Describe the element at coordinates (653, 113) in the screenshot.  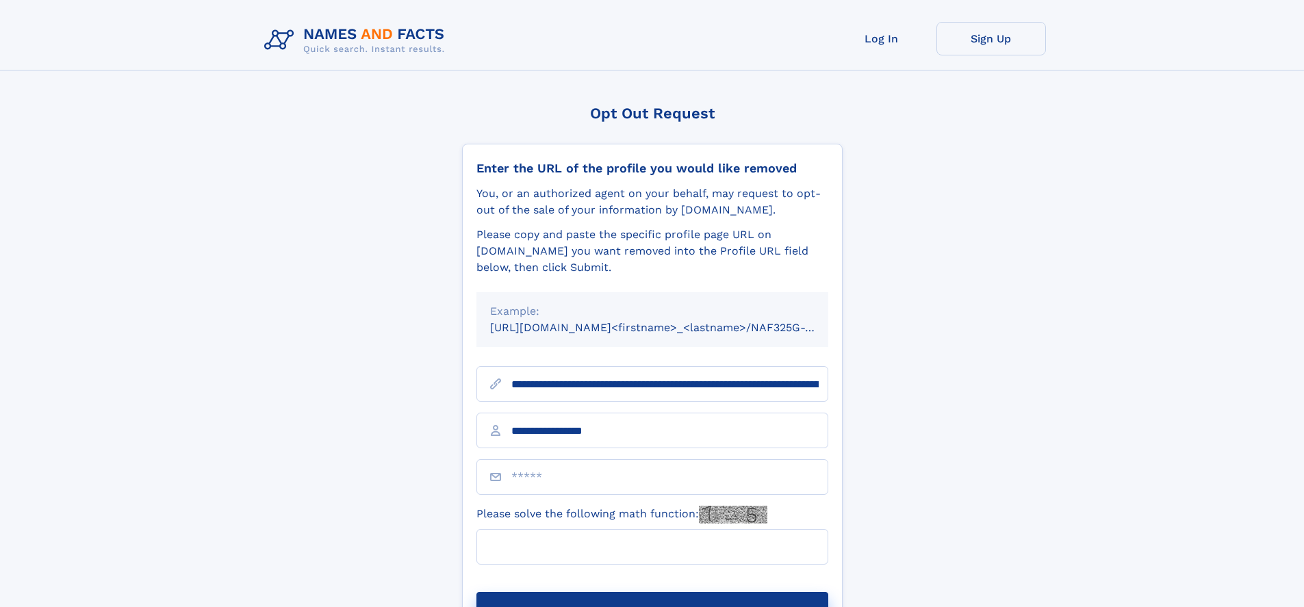
I see `div: Opt Out Request` at that location.